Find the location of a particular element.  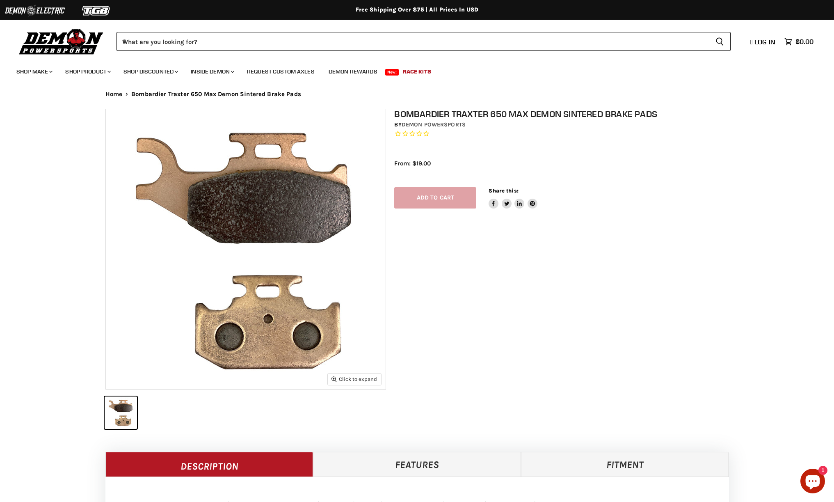

div: by is located at coordinates (566, 125).